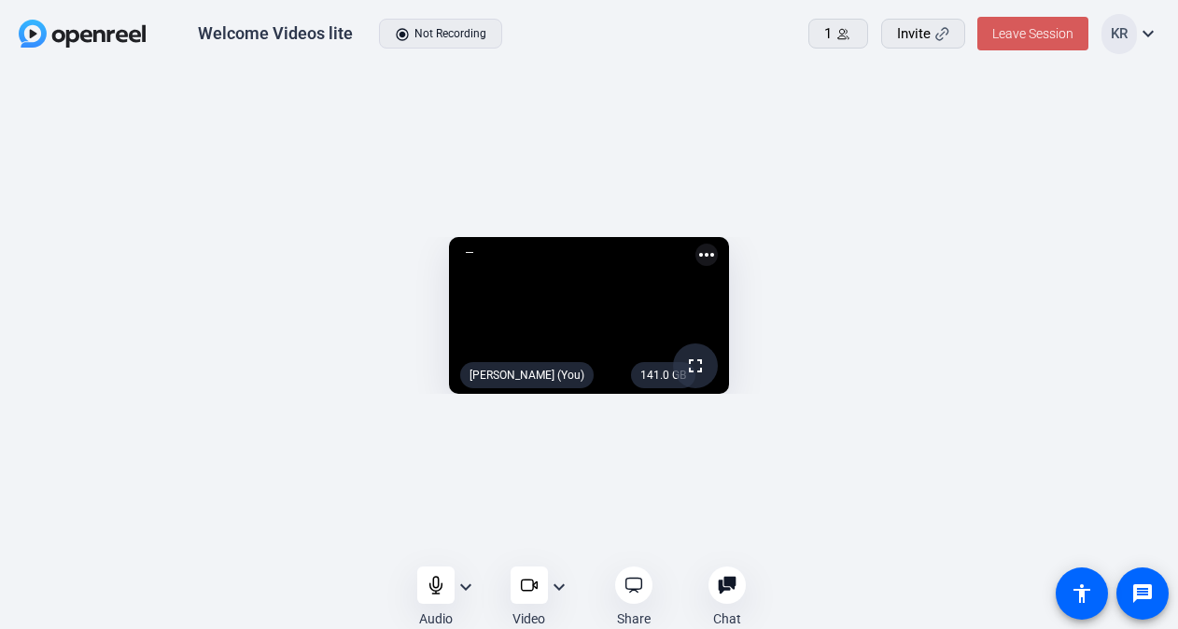  I want to click on span: Invite, so click(914, 34).